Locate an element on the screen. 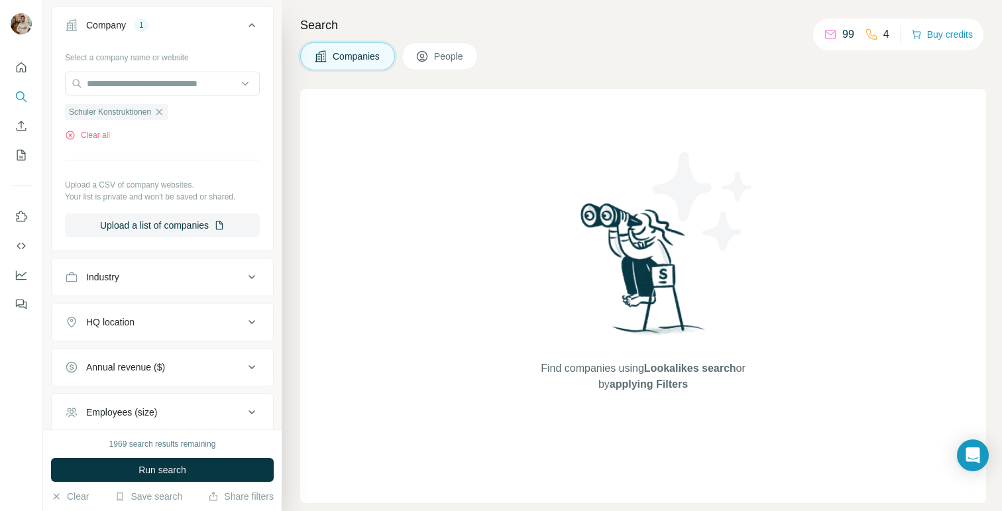 This screenshot has width=1002, height=511. span: Lookalikes search is located at coordinates (690, 368).